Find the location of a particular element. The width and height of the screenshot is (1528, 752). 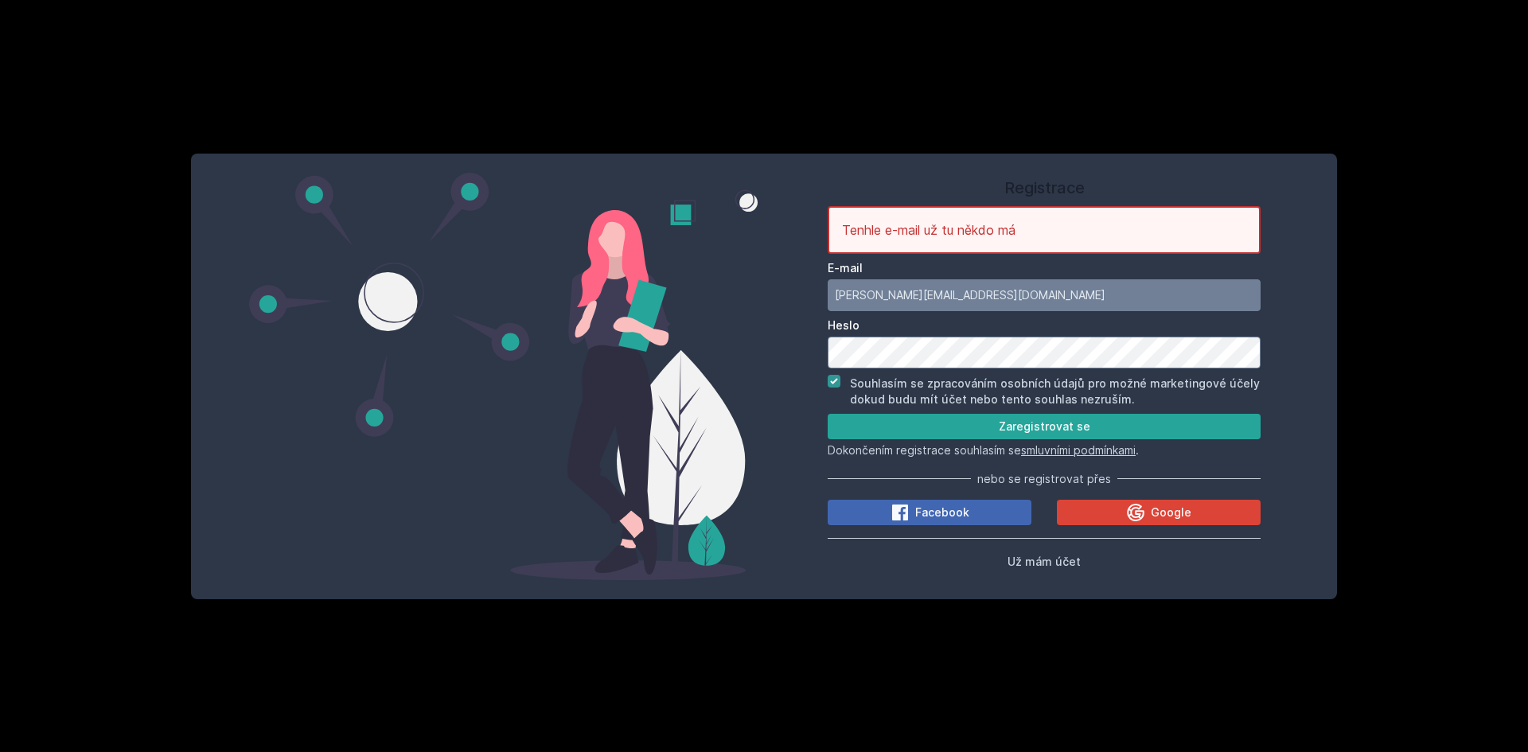

label: Heslo is located at coordinates (1044, 325).